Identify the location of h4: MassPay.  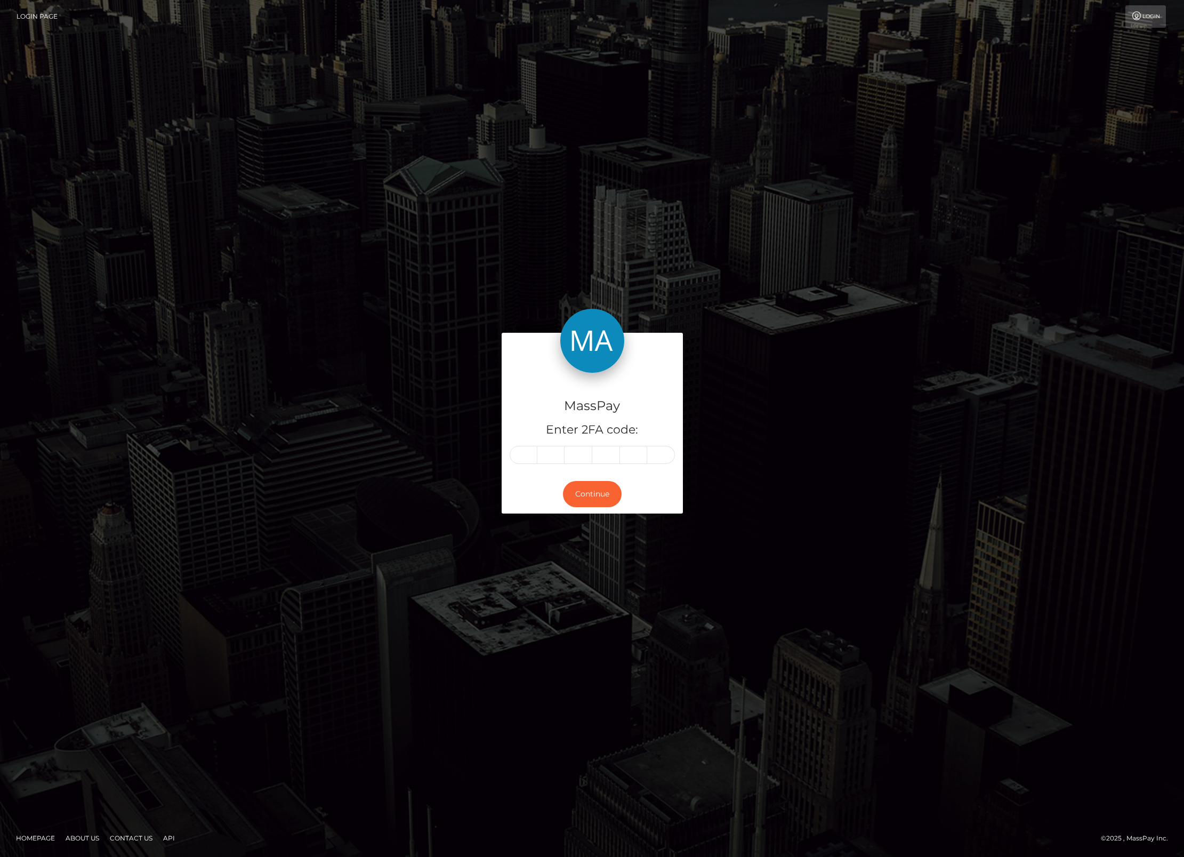
(593, 406).